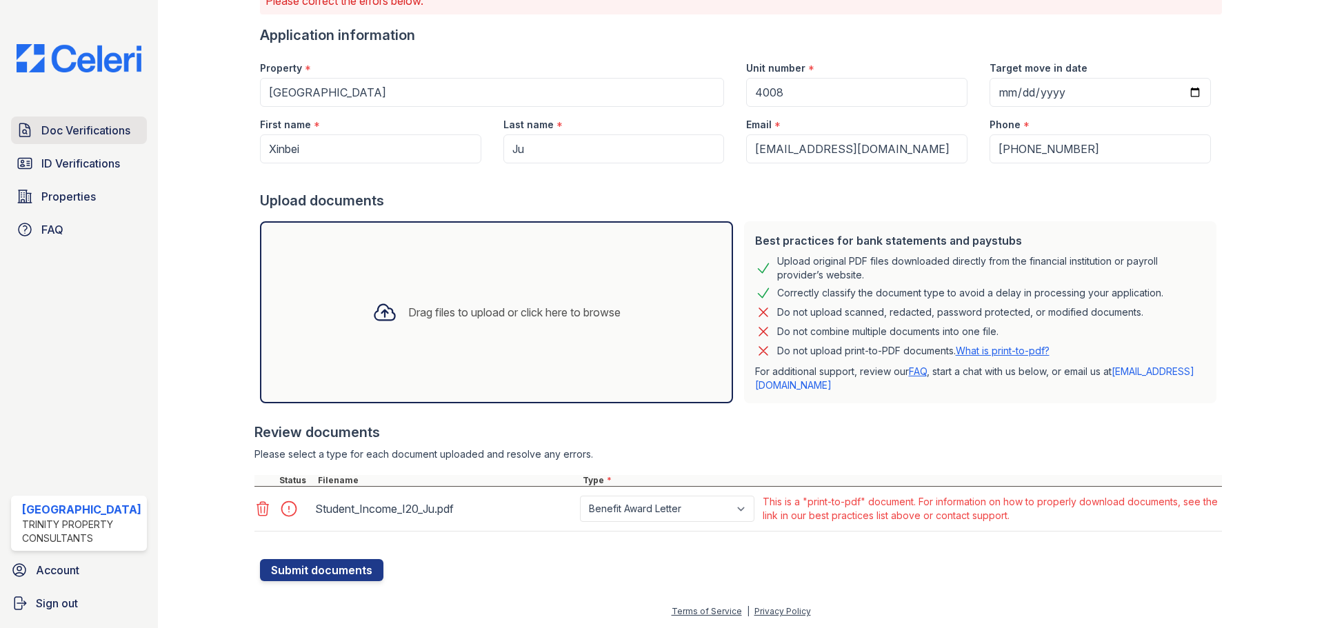  What do you see at coordinates (52, 230) in the screenshot?
I see `span: FAQ` at bounding box center [52, 230].